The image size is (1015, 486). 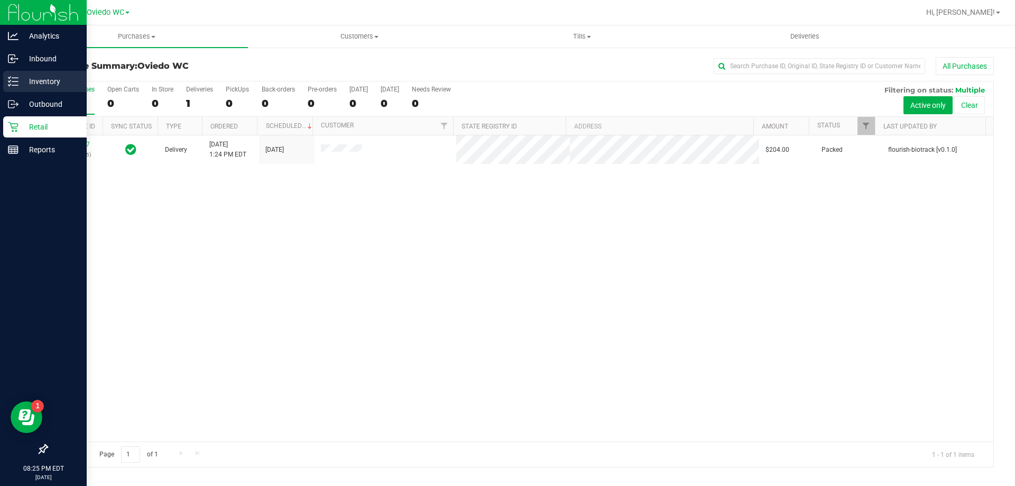 I want to click on h3: Purchase Summary:, so click(x=204, y=66).